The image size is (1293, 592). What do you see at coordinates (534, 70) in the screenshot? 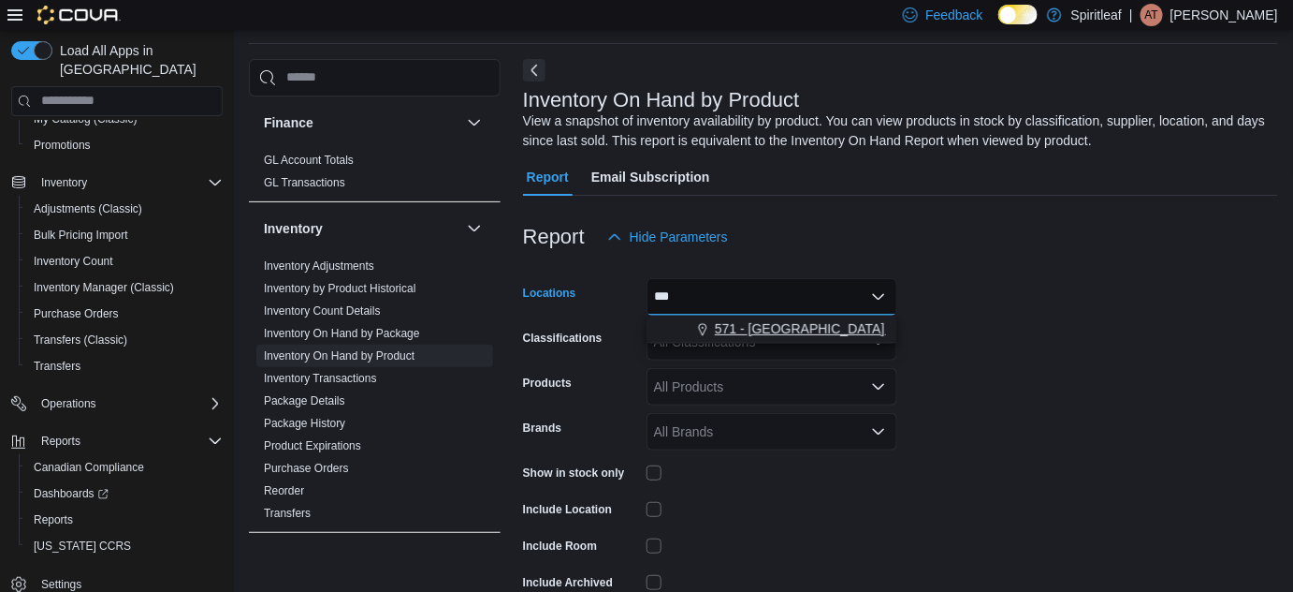
I see `button: Next` at bounding box center [534, 70].